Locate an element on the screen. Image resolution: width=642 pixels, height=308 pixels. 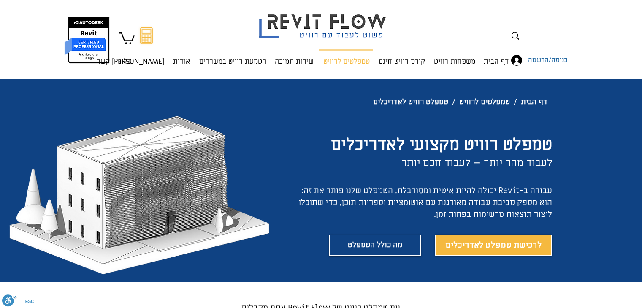
img: autodesk certified professional in revit for architectural design יונתן אלדד is located at coordinates (87, 40).